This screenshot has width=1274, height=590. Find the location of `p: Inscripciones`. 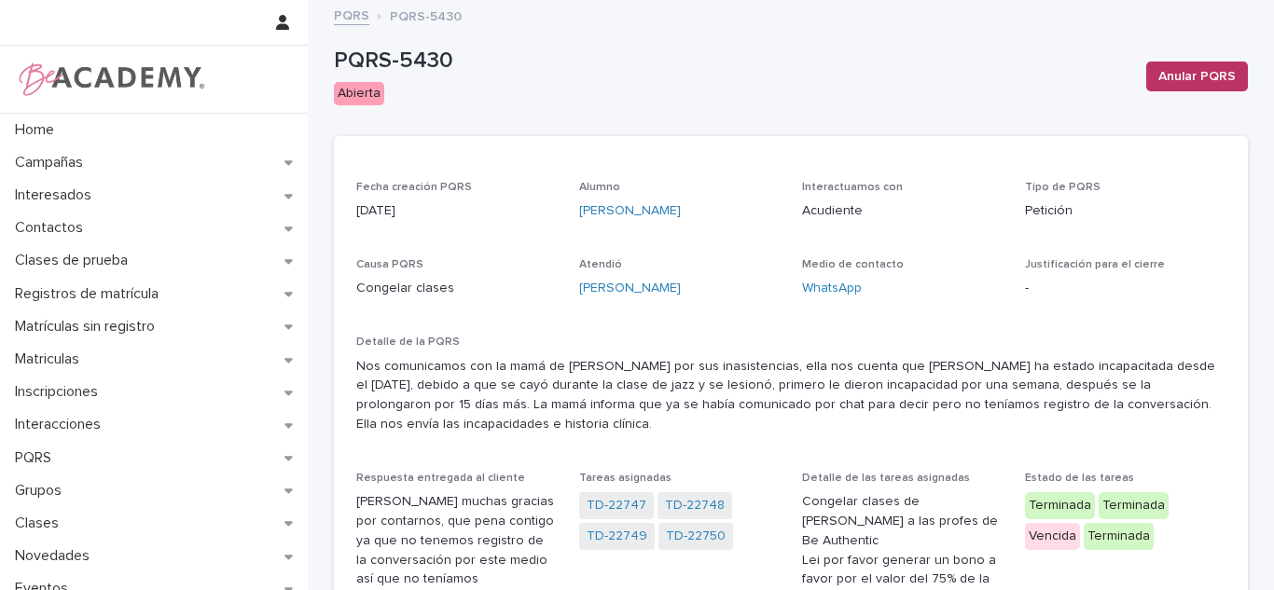

p: Inscripciones is located at coordinates (60, 392).